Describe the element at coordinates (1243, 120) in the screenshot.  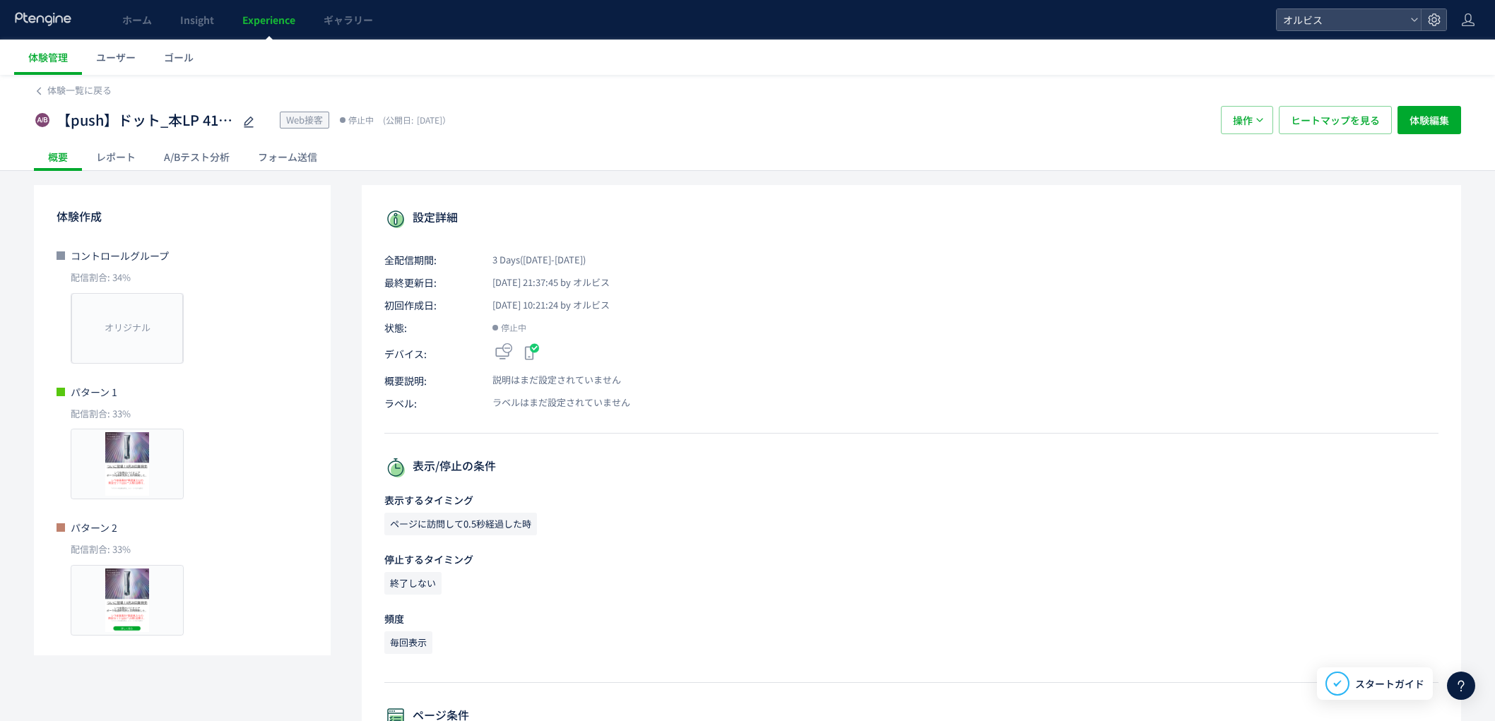
I see `span: 操作` at that location.